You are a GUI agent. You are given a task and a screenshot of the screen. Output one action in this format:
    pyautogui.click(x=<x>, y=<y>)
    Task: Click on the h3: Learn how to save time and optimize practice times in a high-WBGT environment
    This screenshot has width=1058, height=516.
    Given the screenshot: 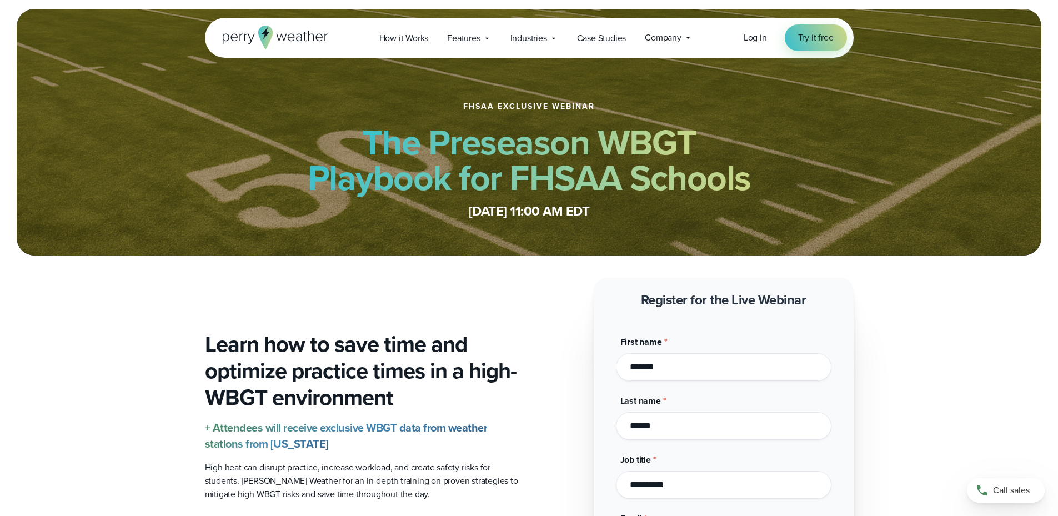 What is the action you would take?
    pyautogui.click(x=363, y=371)
    